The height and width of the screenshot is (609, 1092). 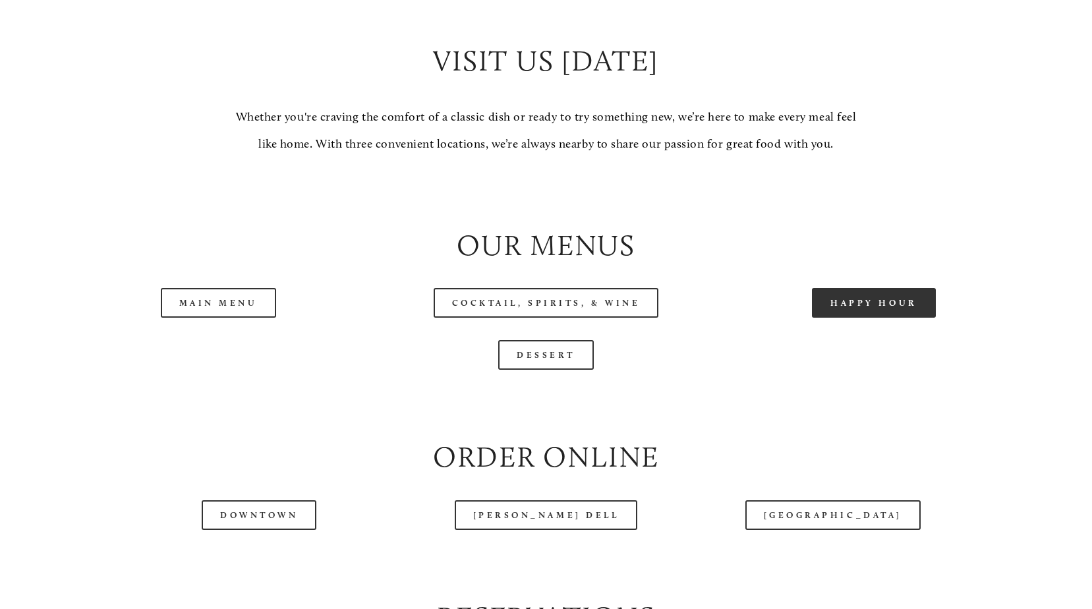 I want to click on a: Downtown, so click(x=259, y=515).